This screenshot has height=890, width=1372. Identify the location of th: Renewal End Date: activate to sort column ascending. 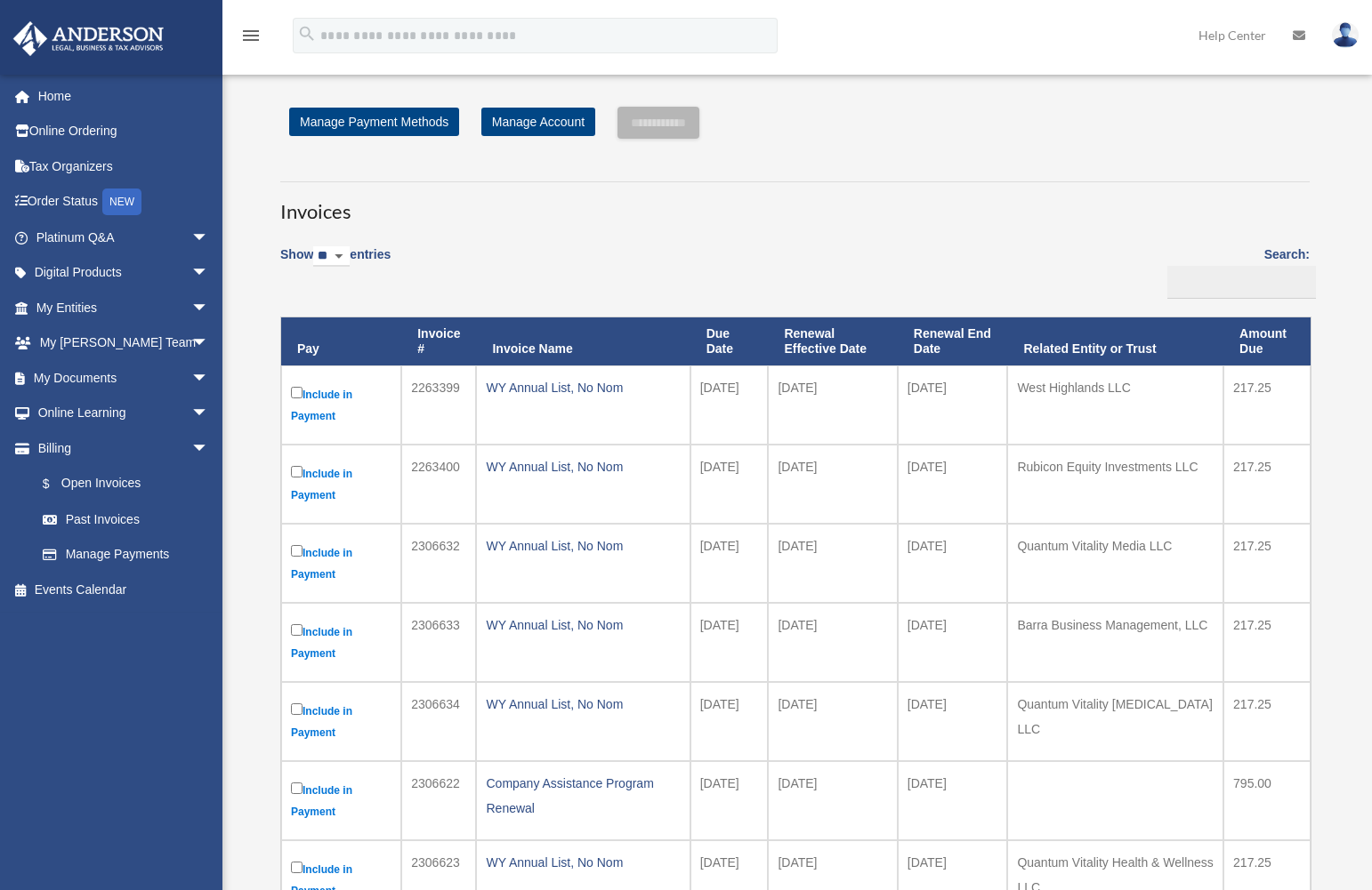
(953, 341).